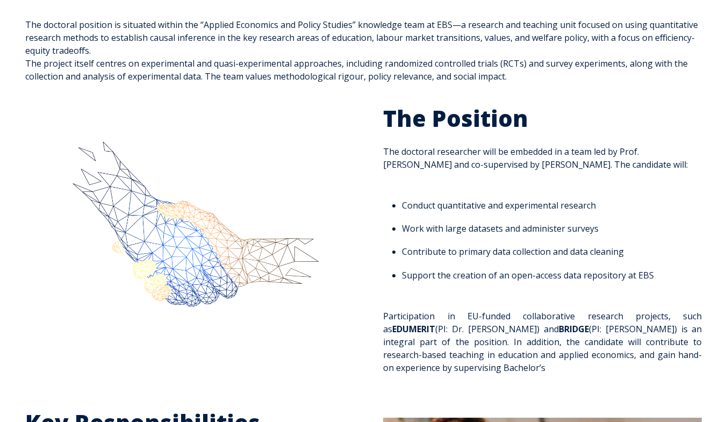 The width and height of the screenshot is (727, 422). Describe the element at coordinates (574, 329) in the screenshot. I see `span: BRIDGE` at that location.